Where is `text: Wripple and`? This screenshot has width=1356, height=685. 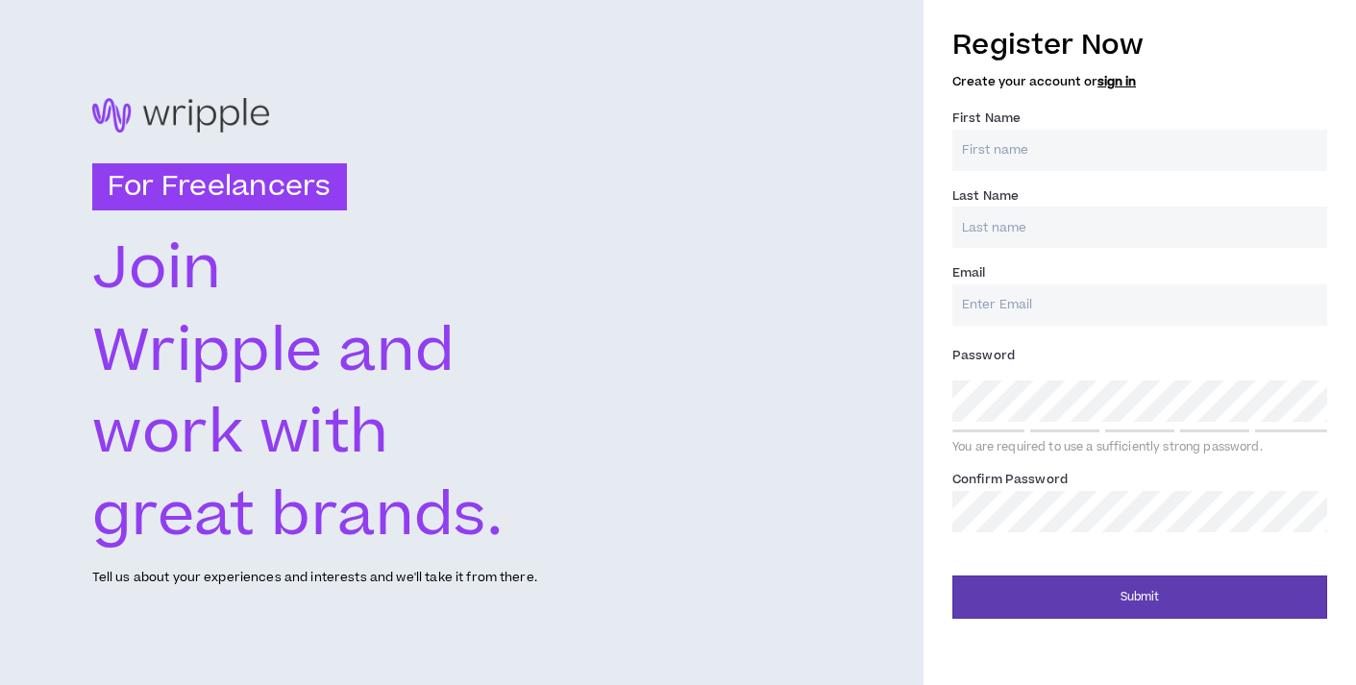
text: Wripple and is located at coordinates (275, 351).